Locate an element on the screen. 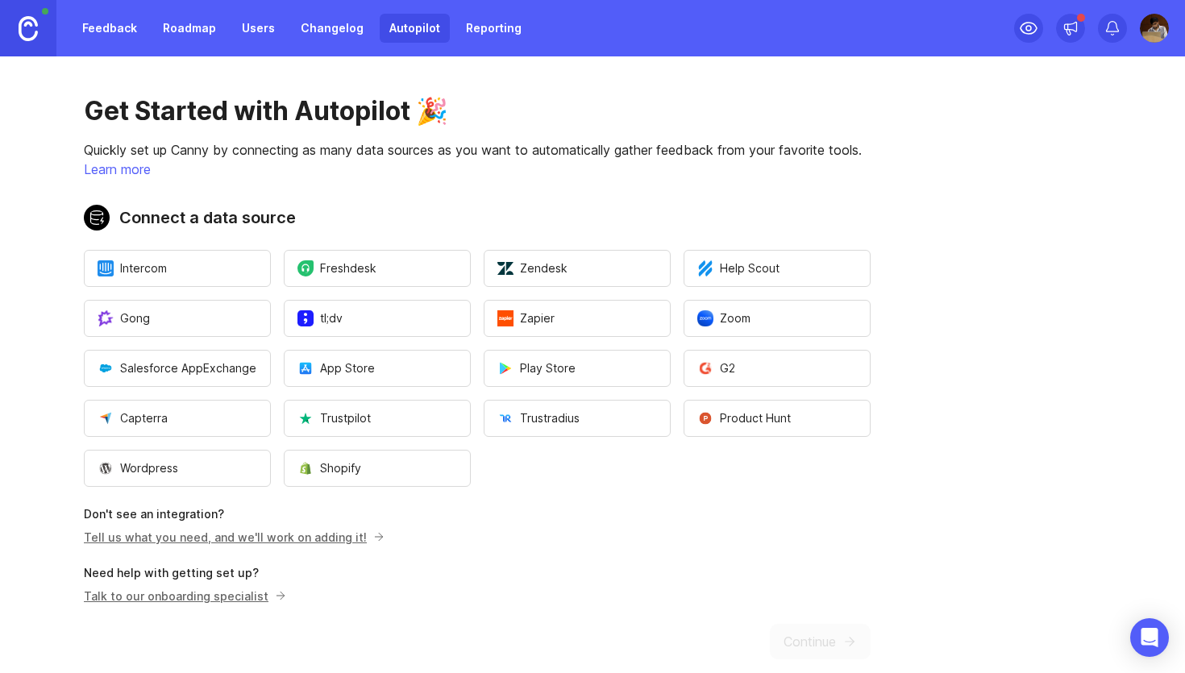 The width and height of the screenshot is (1185, 673). button: Open a modal to start the flow of installing Trustradius. is located at coordinates (577, 418).